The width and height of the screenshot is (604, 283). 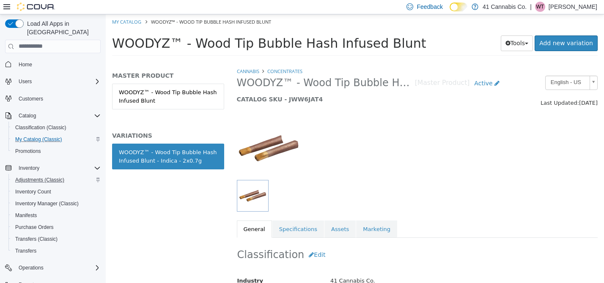 What do you see at coordinates (56, 216) in the screenshot?
I see `button: Manifests` at bounding box center [56, 216].